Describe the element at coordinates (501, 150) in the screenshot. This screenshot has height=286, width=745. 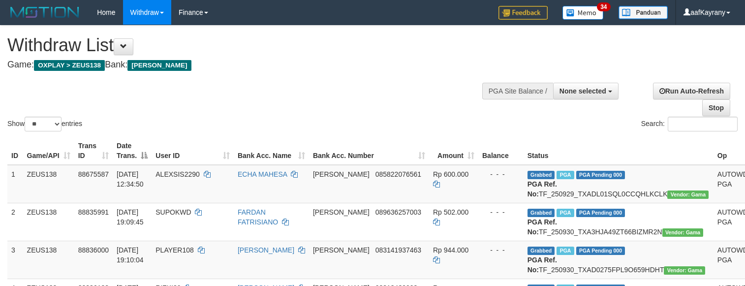
I see `th: Balance` at that location.